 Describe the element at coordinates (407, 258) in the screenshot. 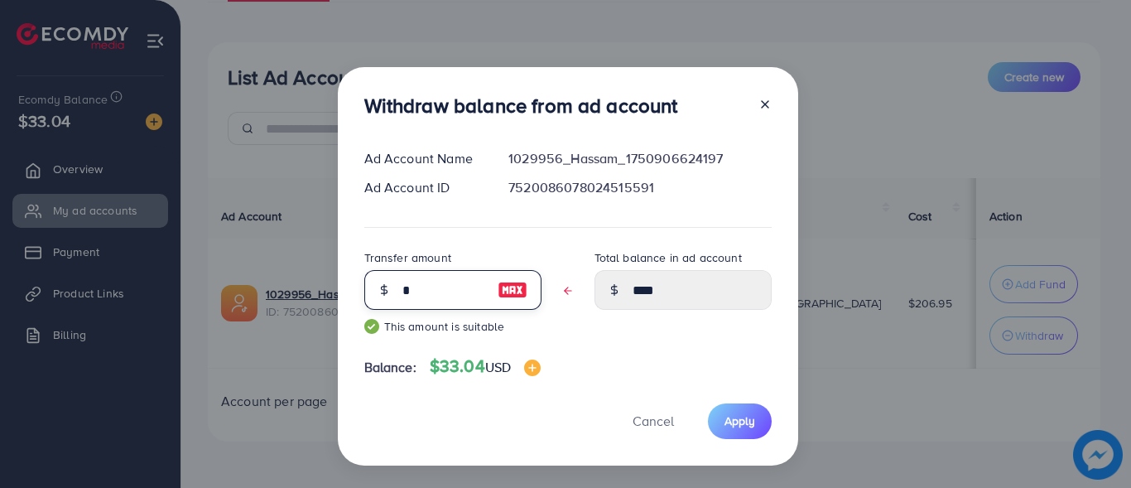

I see `label: Transfer amount` at that location.